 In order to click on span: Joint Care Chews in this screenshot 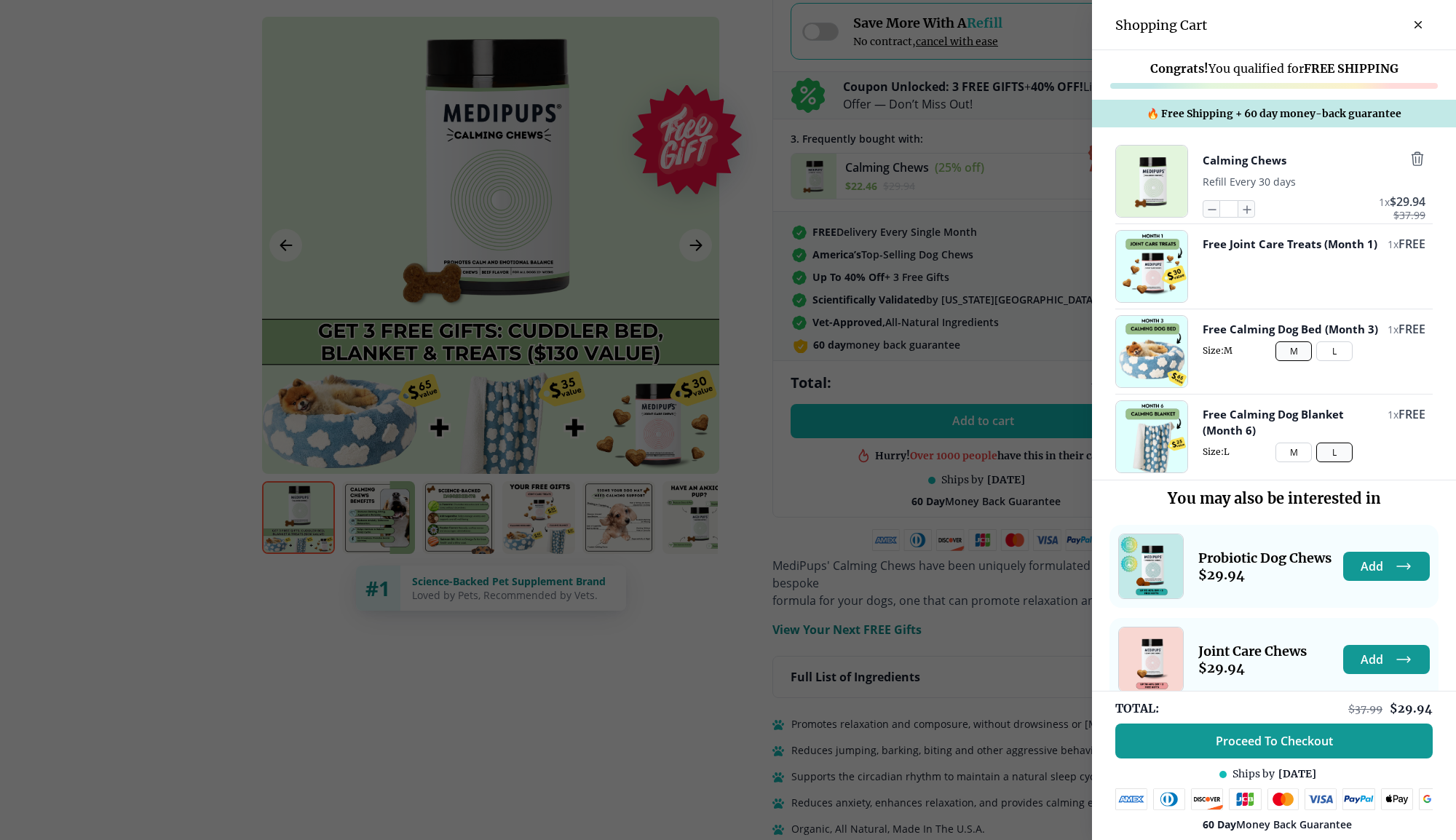, I will do `click(1252, 651)`.